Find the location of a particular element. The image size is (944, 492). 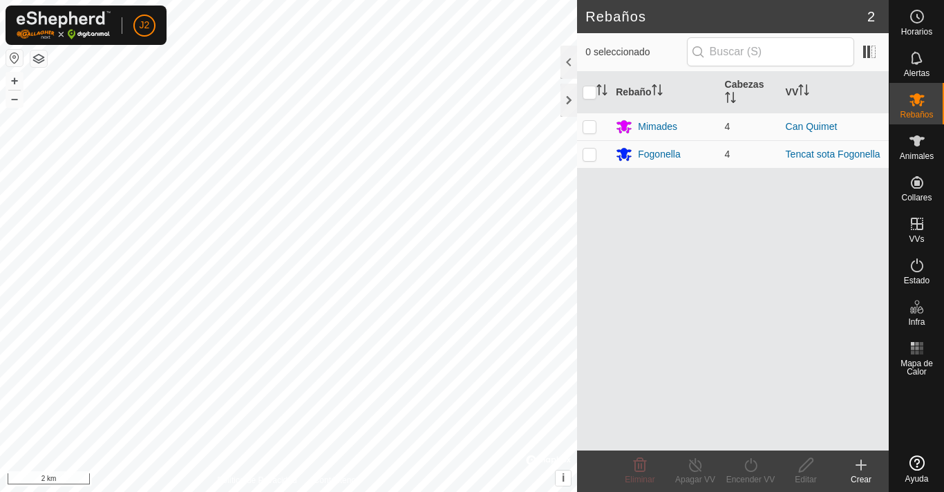

h2: Rebaños is located at coordinates (727, 17).